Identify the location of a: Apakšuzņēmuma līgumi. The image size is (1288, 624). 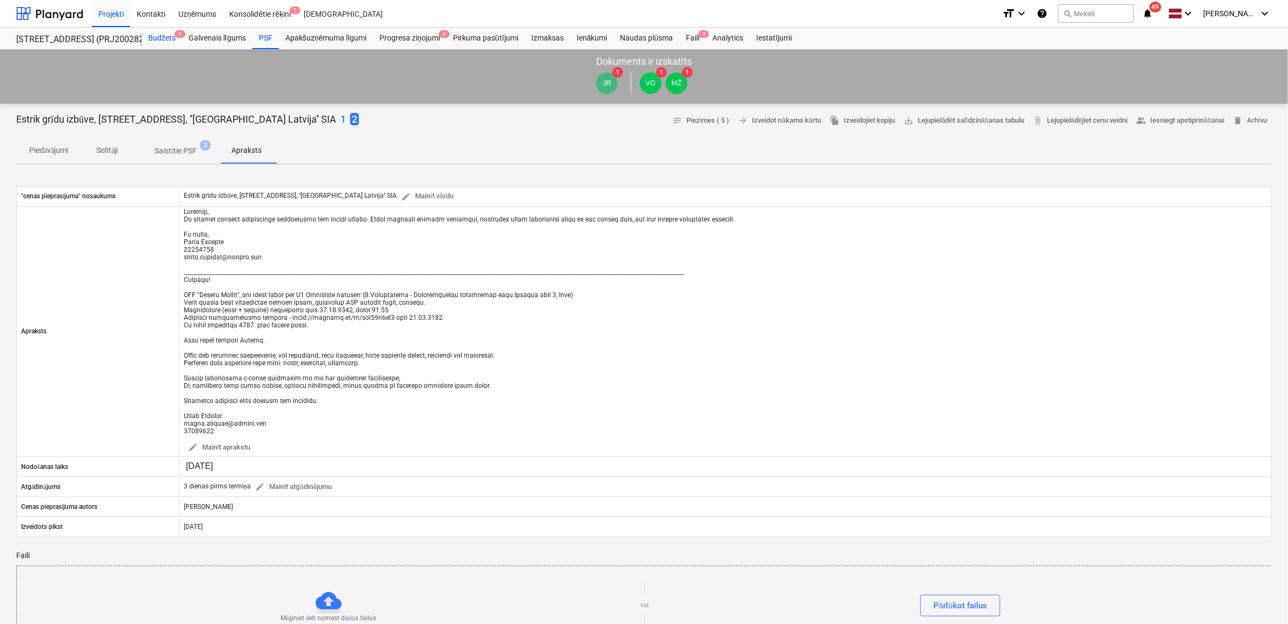
(326, 38).